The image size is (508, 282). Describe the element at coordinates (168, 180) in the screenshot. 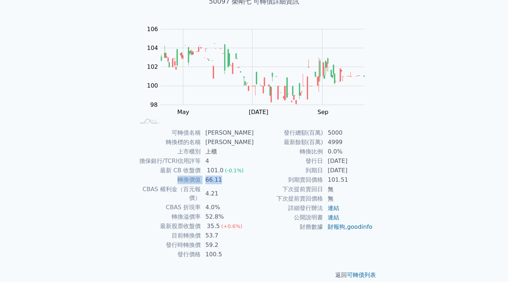

I see `td: 轉換價值` at that location.